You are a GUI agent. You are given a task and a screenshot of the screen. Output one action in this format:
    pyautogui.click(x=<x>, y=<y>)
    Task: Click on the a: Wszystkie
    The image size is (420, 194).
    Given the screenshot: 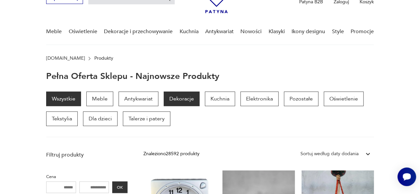 What is the action you would take?
    pyautogui.click(x=63, y=99)
    